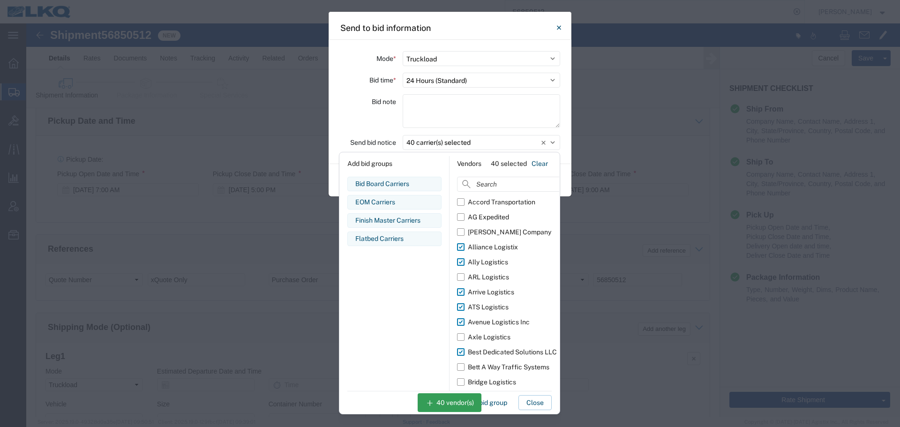 This screenshot has width=900, height=427. I want to click on div: 40 selected, so click(509, 164).